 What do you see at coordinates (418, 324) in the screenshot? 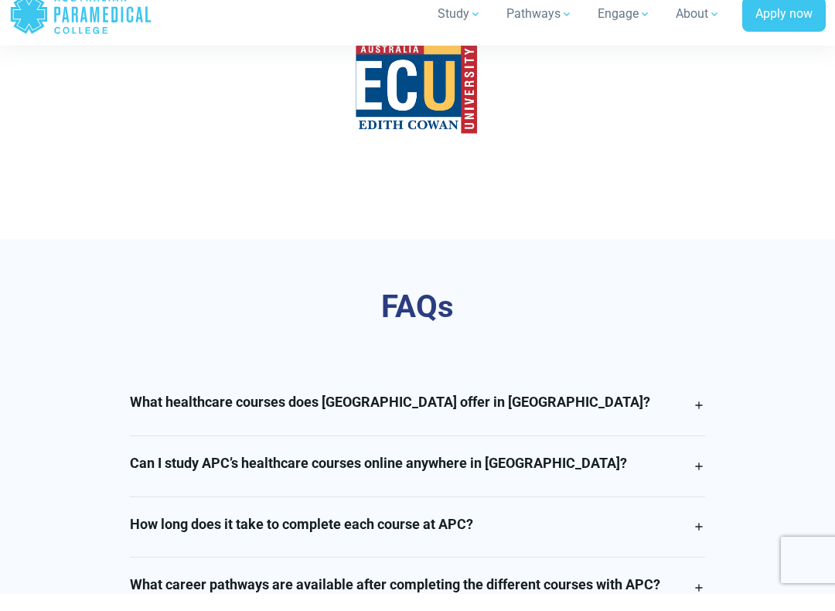
I see `div: FAQs` at bounding box center [418, 324].